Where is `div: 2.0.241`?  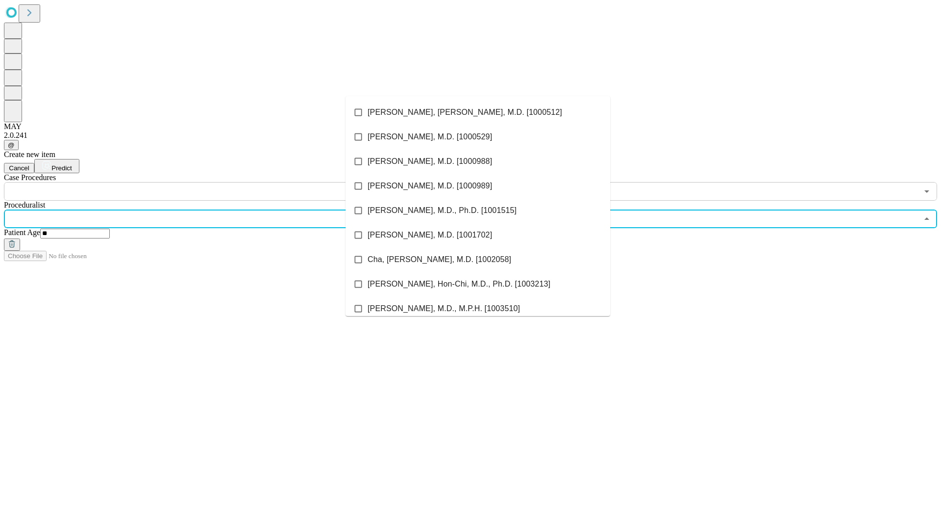
div: 2.0.241 is located at coordinates (471, 135).